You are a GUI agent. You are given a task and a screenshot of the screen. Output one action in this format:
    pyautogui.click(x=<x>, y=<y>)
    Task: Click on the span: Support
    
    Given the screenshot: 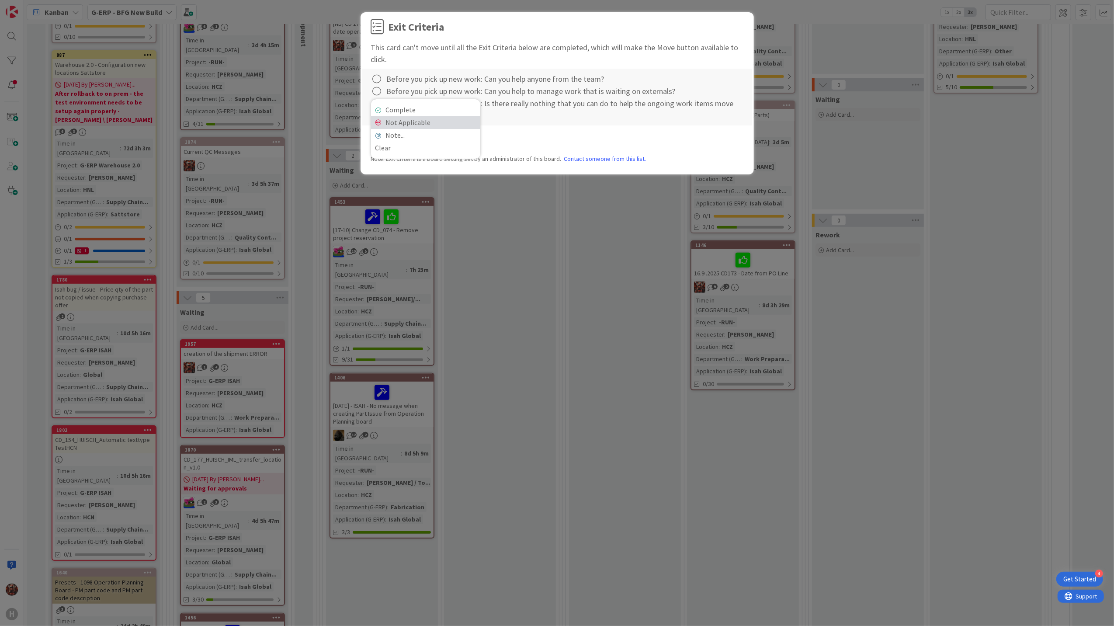 What is the action you would take?
    pyautogui.click(x=29, y=7)
    